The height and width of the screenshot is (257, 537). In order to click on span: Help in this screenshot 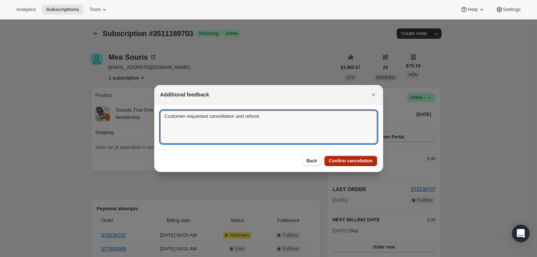, I will do `click(472, 10)`.